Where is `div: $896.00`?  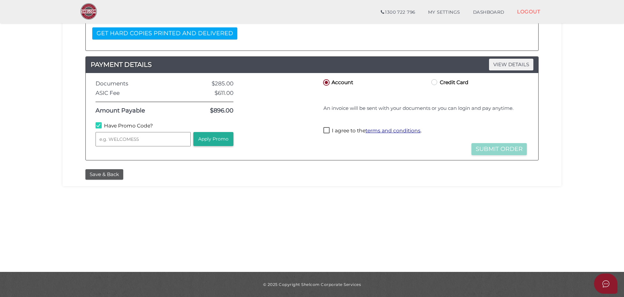
div: $896.00 is located at coordinates (212, 111).